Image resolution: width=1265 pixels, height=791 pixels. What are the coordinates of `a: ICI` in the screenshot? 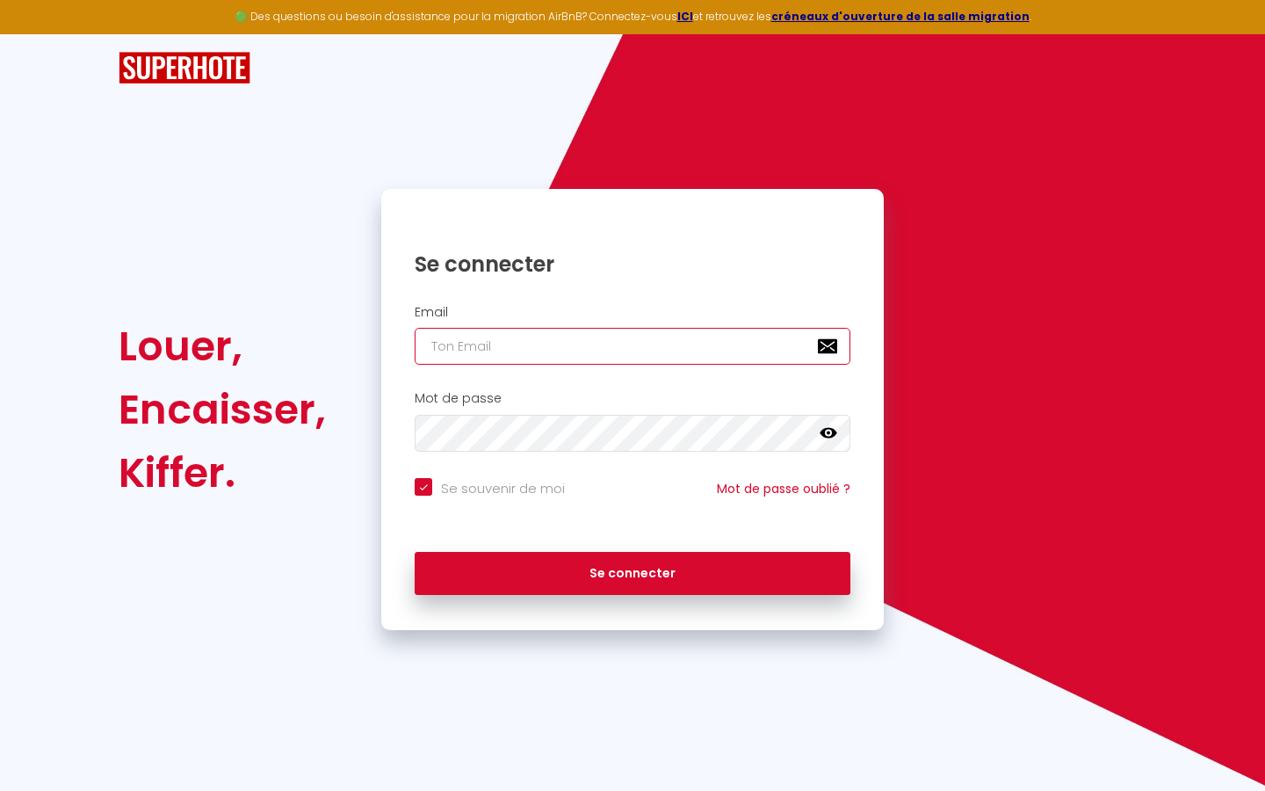 It's located at (685, 16).